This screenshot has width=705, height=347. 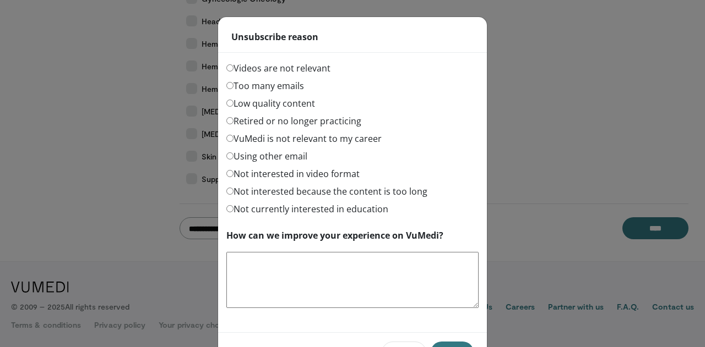 I want to click on input: Retired or no longer practicing, so click(x=230, y=121).